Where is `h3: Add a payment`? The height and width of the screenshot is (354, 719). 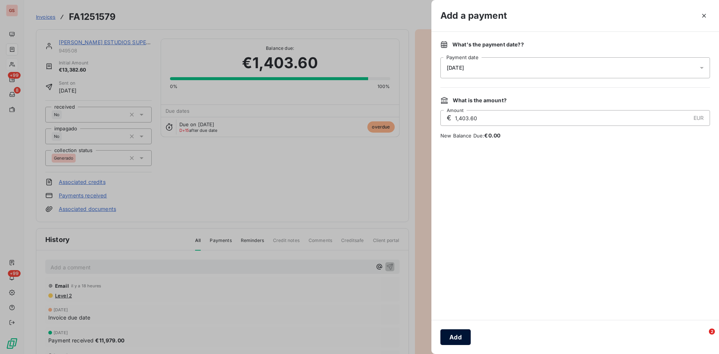
h3: Add a payment is located at coordinates (474, 16).